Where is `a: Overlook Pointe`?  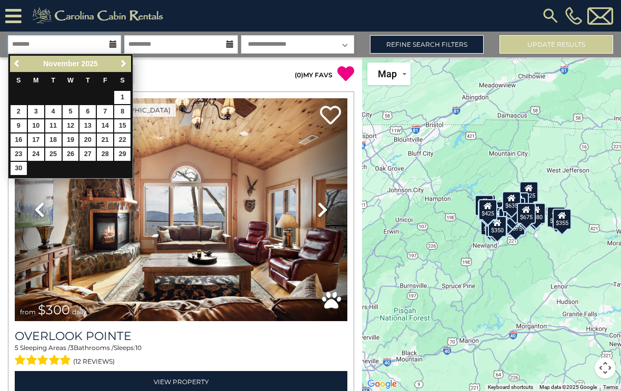
a: Overlook Pointe is located at coordinates (181, 336).